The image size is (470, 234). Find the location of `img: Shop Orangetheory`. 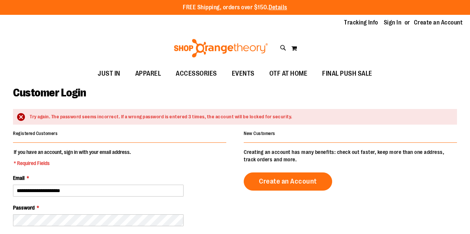

img: Shop Orangetheory is located at coordinates (221, 48).